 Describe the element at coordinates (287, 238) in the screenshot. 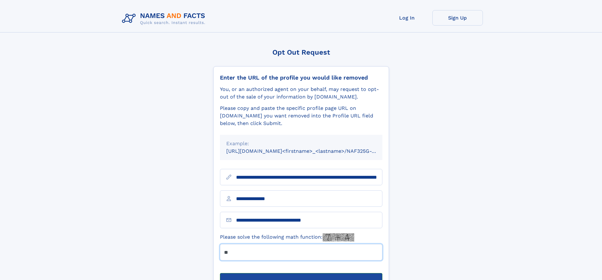

I see `label: Please solve the following math function:` at that location.